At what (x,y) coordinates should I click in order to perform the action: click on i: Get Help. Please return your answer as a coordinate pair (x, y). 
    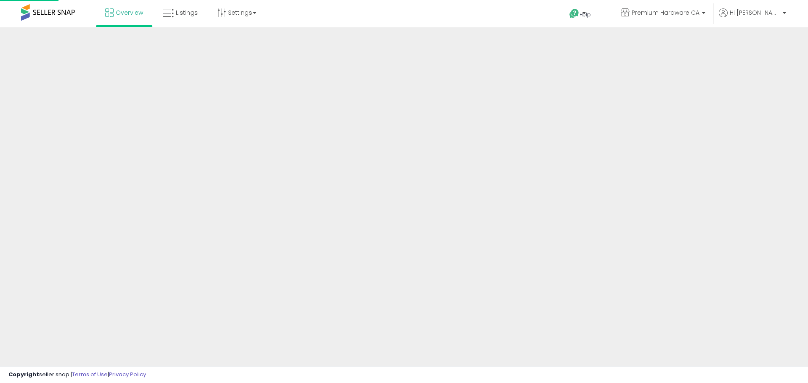
    Looking at the image, I should click on (574, 13).